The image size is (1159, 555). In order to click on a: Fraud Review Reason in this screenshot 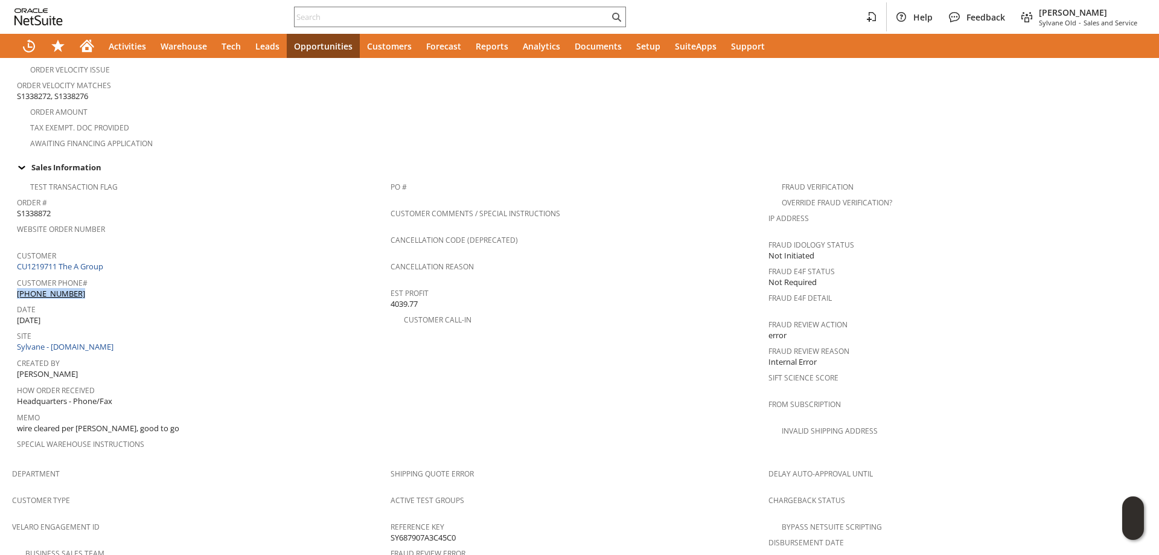, I will do `click(809, 351)`.